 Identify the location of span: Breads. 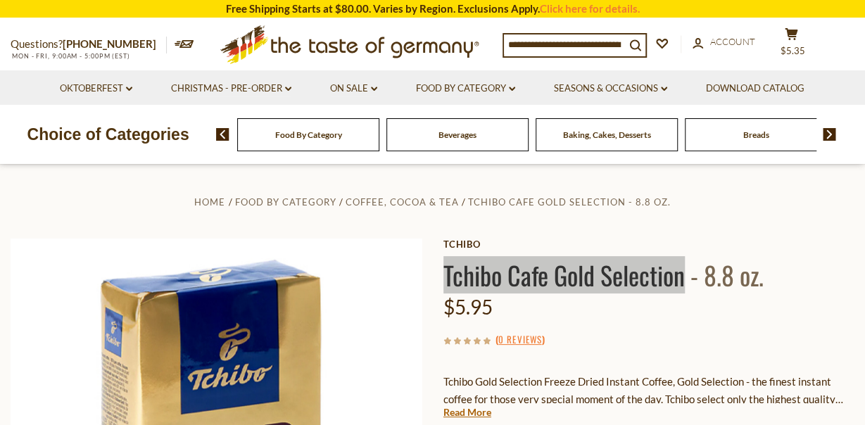
(756, 134).